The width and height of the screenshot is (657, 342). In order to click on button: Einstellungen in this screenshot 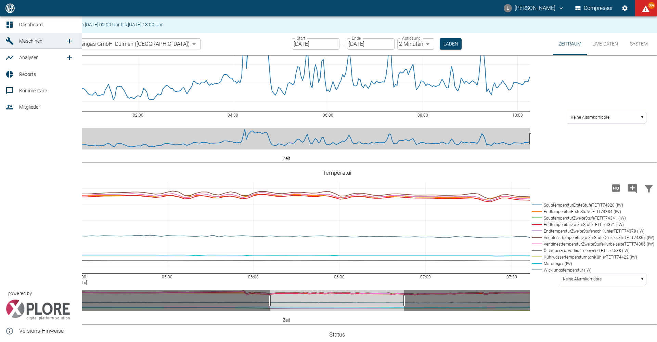, I will do `click(625, 8)`.